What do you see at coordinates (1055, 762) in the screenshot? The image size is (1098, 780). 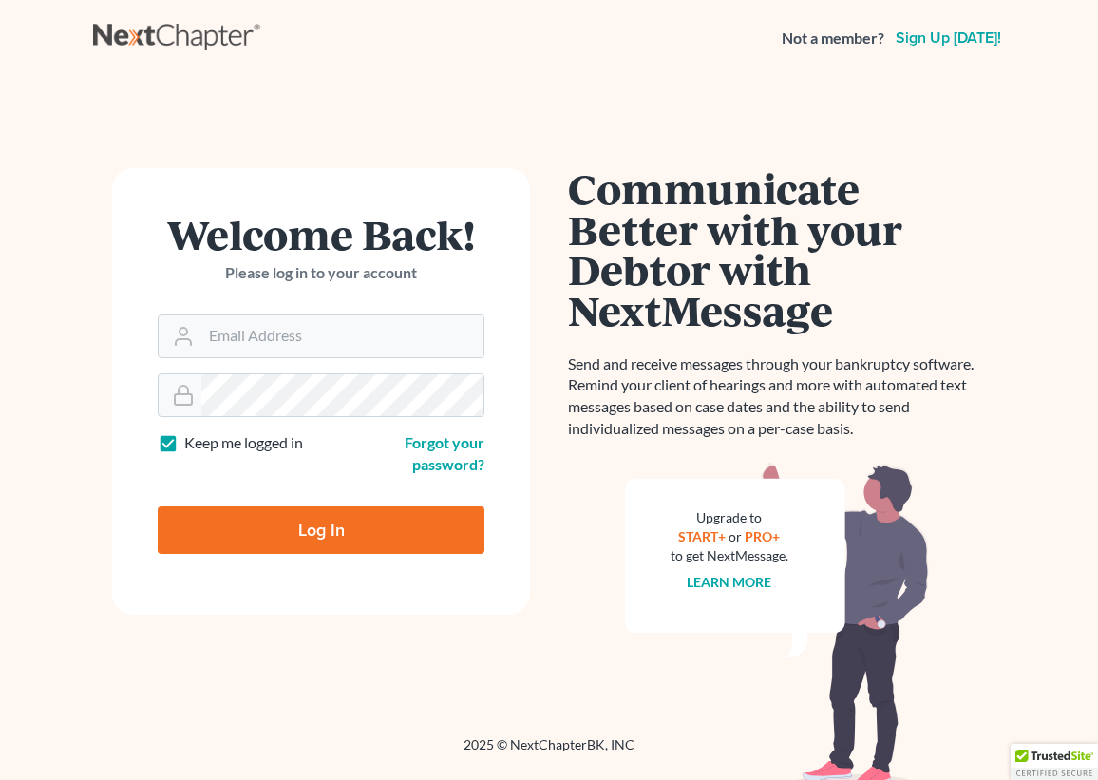 I see `div: TrustedSite Certified` at bounding box center [1055, 762].